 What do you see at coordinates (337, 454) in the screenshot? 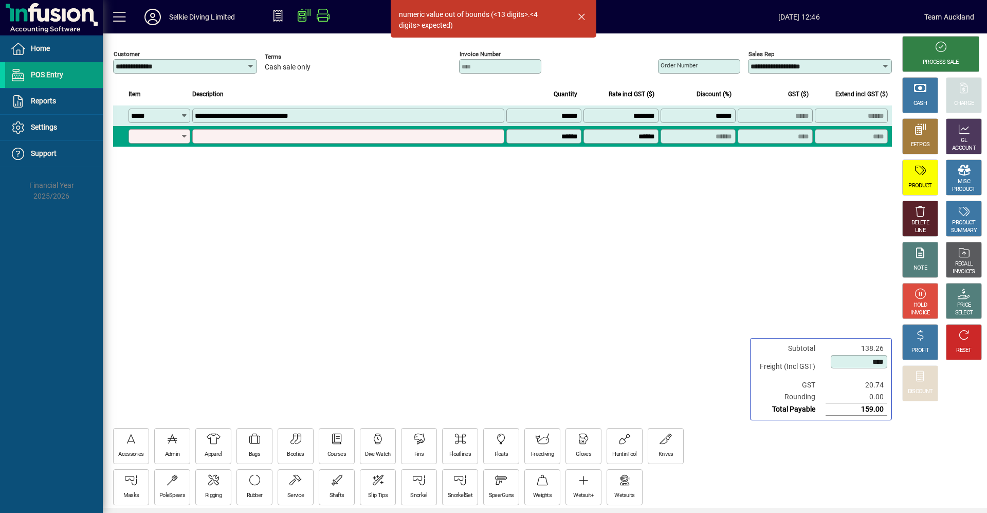
I see `div: Courses` at bounding box center [337, 454].